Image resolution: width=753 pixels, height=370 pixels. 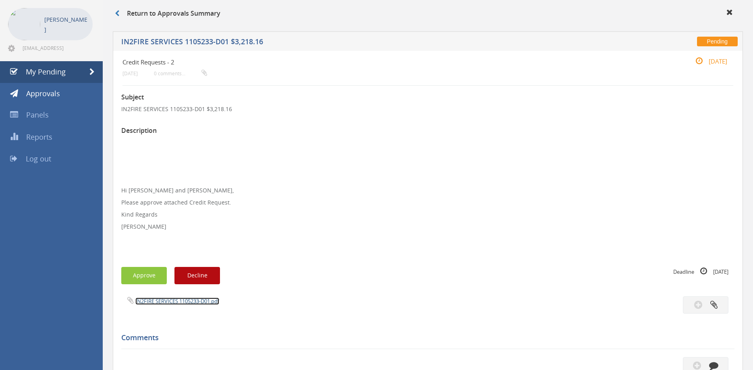 What do you see at coordinates (197, 276) in the screenshot?
I see `button: Decline` at bounding box center [197, 276].